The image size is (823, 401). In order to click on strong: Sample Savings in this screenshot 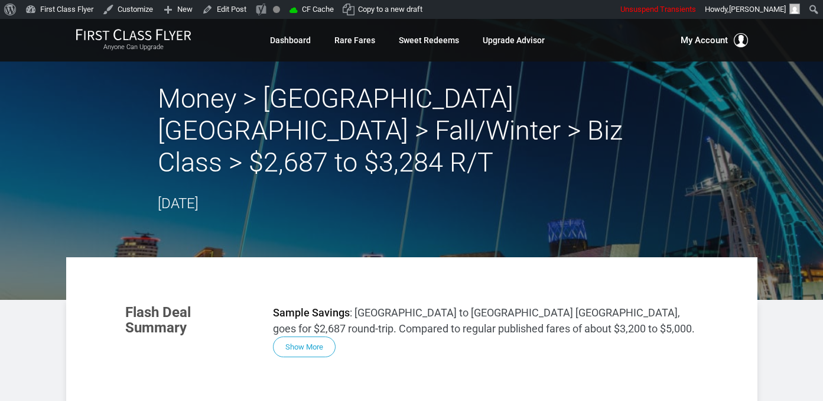, I will do `click(311, 312)`.